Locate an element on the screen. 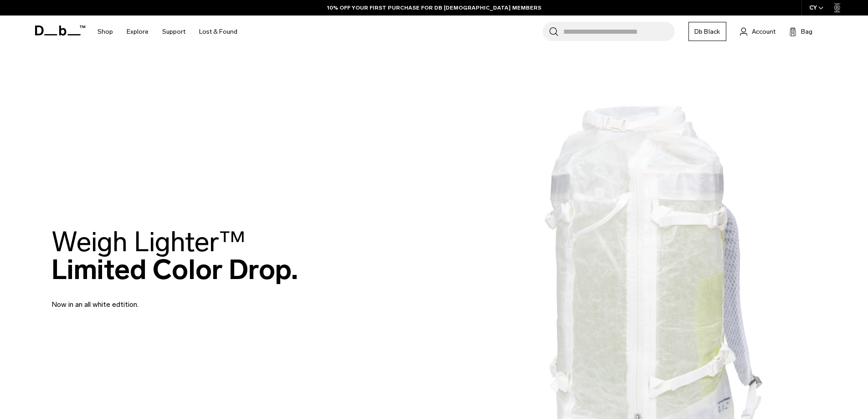 This screenshot has height=419, width=868. a: Db Black is located at coordinates (707, 31).